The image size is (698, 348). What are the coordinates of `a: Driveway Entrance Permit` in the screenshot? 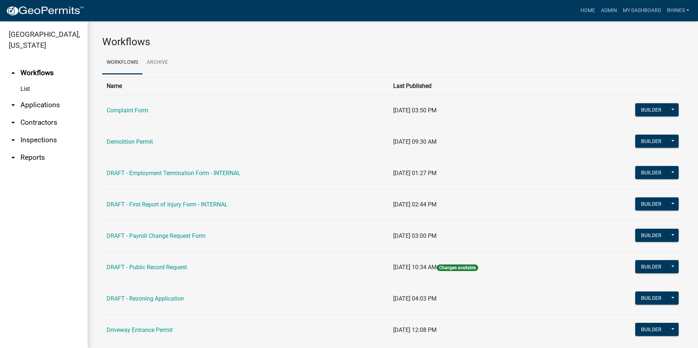 It's located at (139, 330).